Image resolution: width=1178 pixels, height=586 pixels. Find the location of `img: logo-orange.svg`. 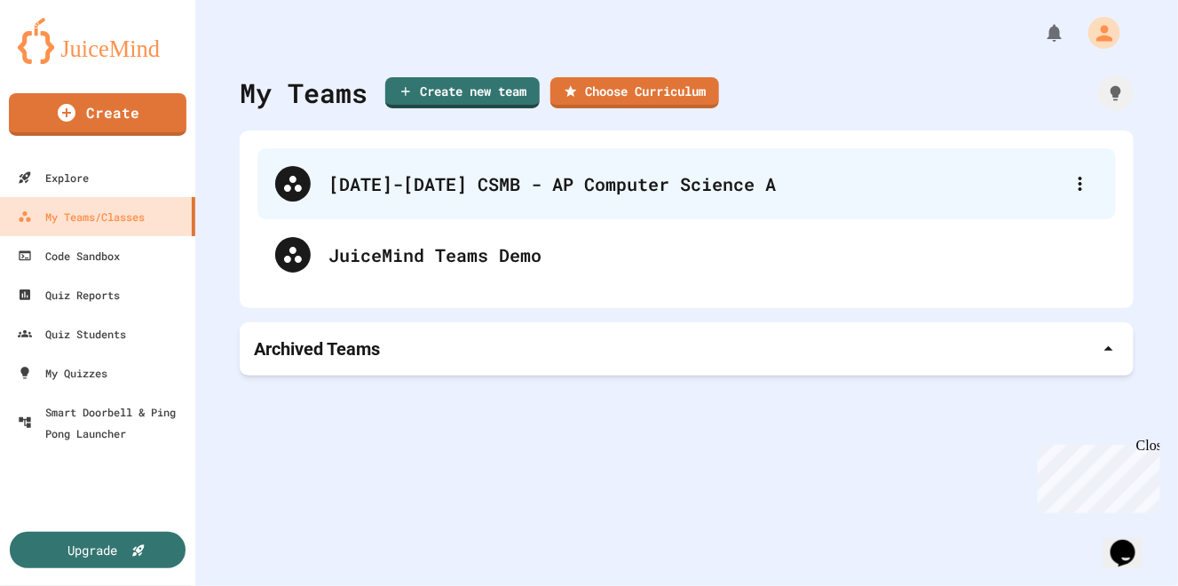

img: logo-orange.svg is located at coordinates (98, 41).